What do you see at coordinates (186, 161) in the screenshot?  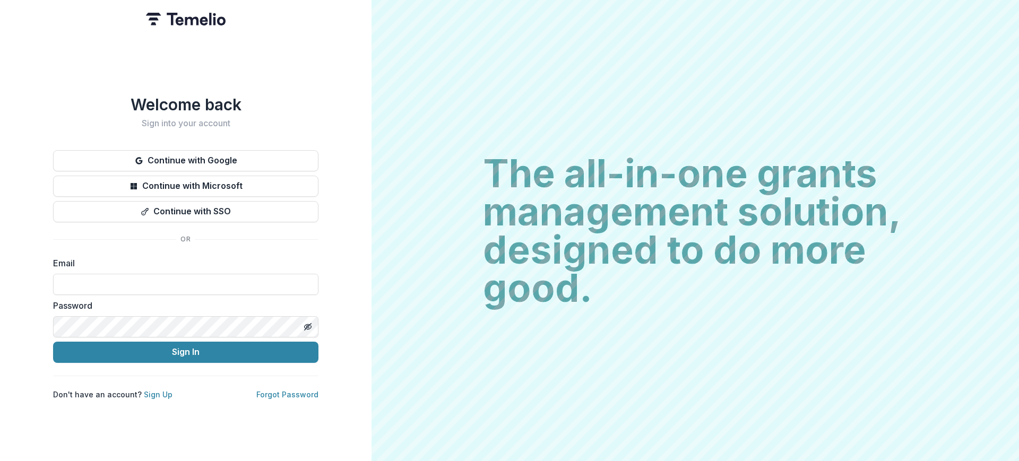 I see `button: Continue with Google` at bounding box center [186, 161].